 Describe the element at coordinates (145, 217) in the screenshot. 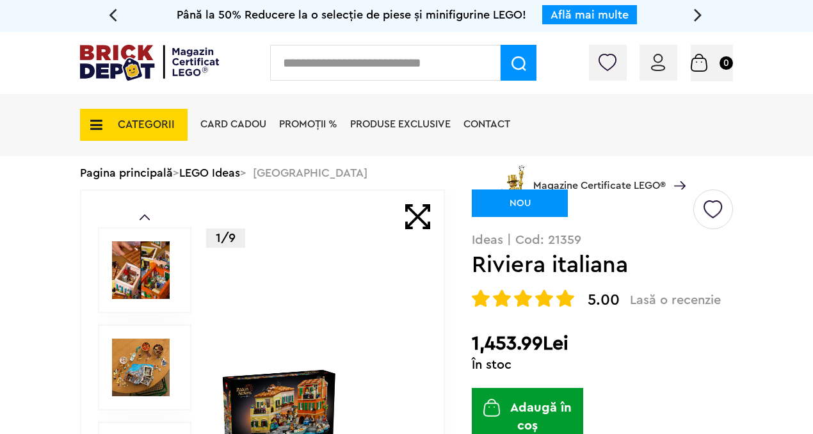

I see `a: Prev` at that location.